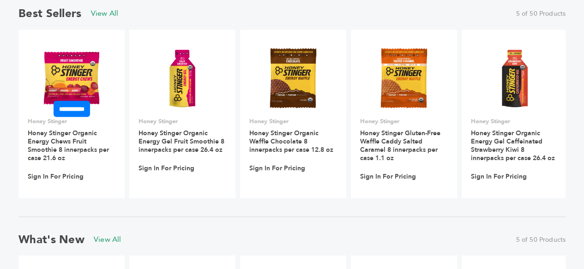 The width and height of the screenshot is (584, 269). I want to click on img: Honey Stinger Organic Energy Chews Fruit Smoothie 8 innerpacks per case 21.6 oz, so click(72, 78).